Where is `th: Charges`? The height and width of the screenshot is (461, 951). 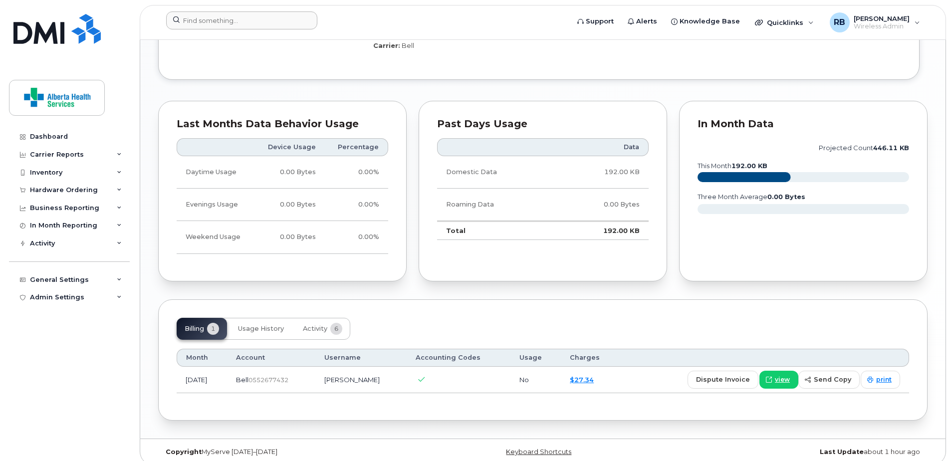
th: Charges is located at coordinates (591, 358).